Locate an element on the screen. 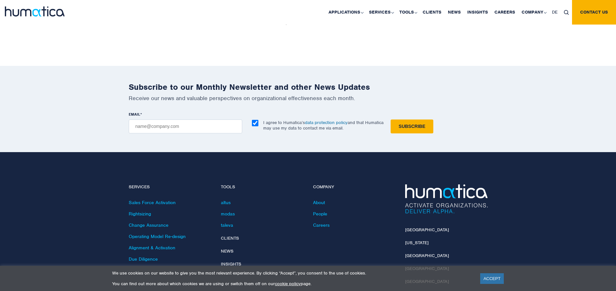 Image resolution: width=616 pixels, height=291 pixels. a: Insights is located at coordinates (231, 264).